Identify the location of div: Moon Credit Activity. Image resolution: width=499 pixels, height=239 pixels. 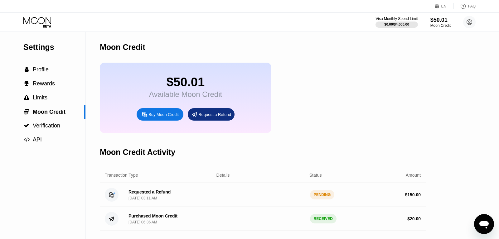
(137, 152).